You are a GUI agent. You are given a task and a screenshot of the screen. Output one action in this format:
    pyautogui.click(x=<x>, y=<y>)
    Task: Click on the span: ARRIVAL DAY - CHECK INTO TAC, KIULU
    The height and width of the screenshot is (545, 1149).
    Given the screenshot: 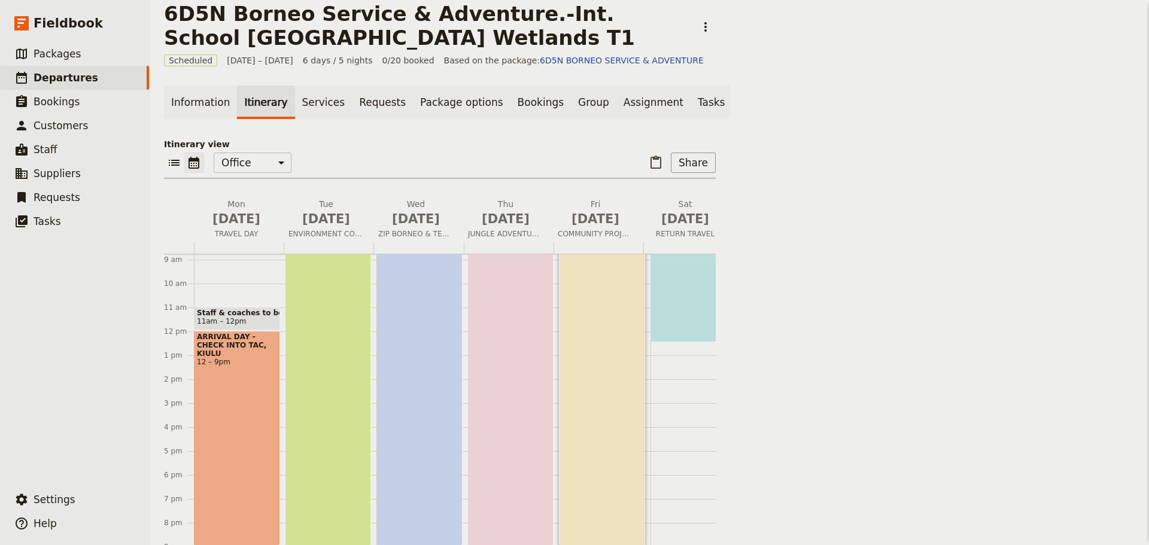 What is the action you would take?
    pyautogui.click(x=237, y=345)
    